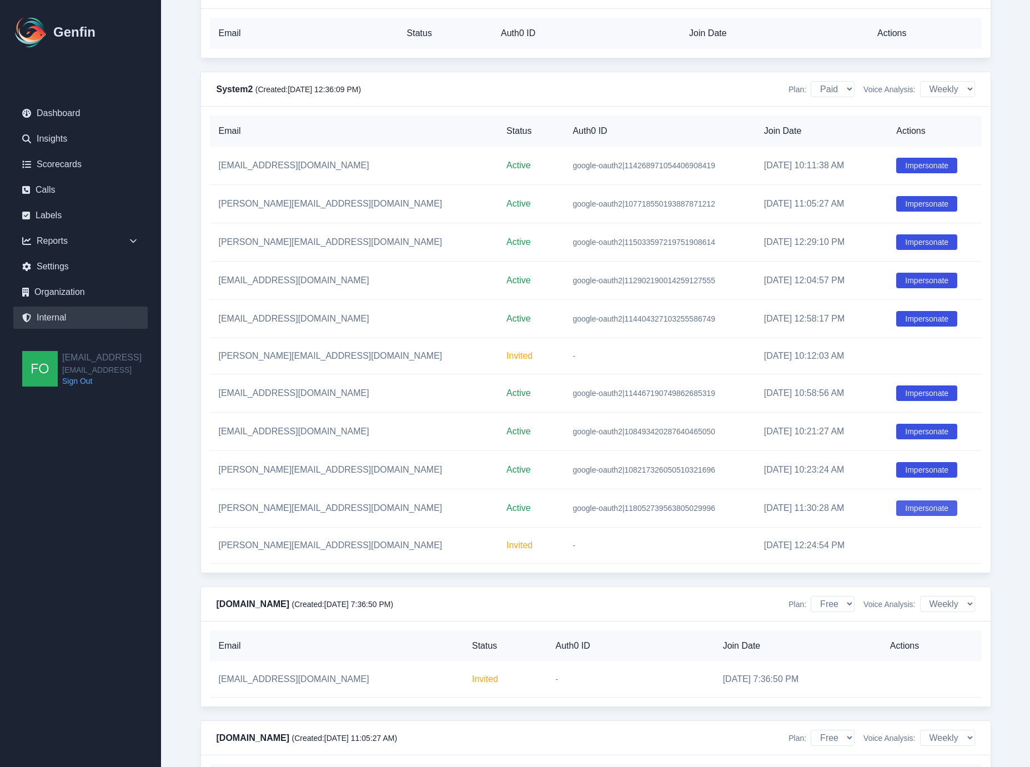 The image size is (1030, 767). I want to click on span: google-oauth2|108493420287640465050, so click(644, 431).